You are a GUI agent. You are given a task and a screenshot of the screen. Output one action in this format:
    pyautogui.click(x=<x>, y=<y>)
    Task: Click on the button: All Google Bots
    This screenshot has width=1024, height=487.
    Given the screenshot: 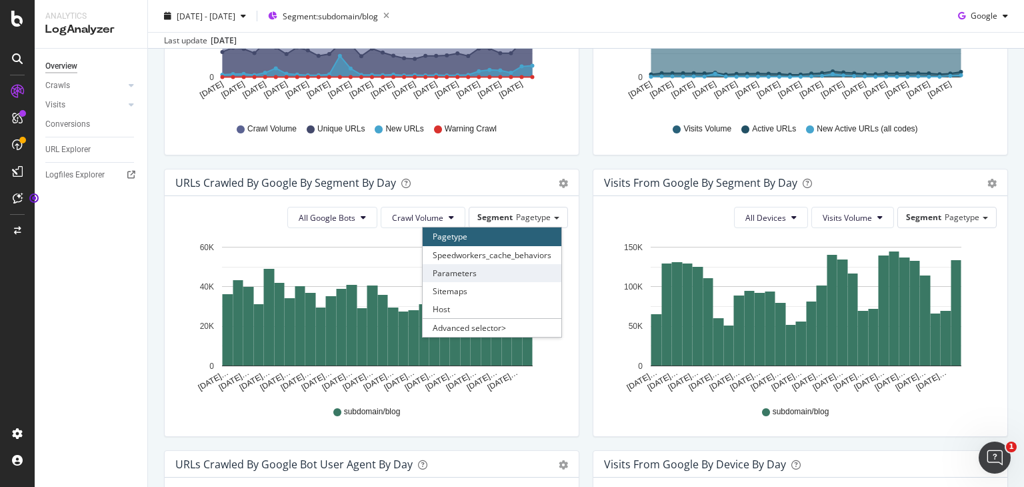 What is the action you would take?
    pyautogui.click(x=332, y=217)
    